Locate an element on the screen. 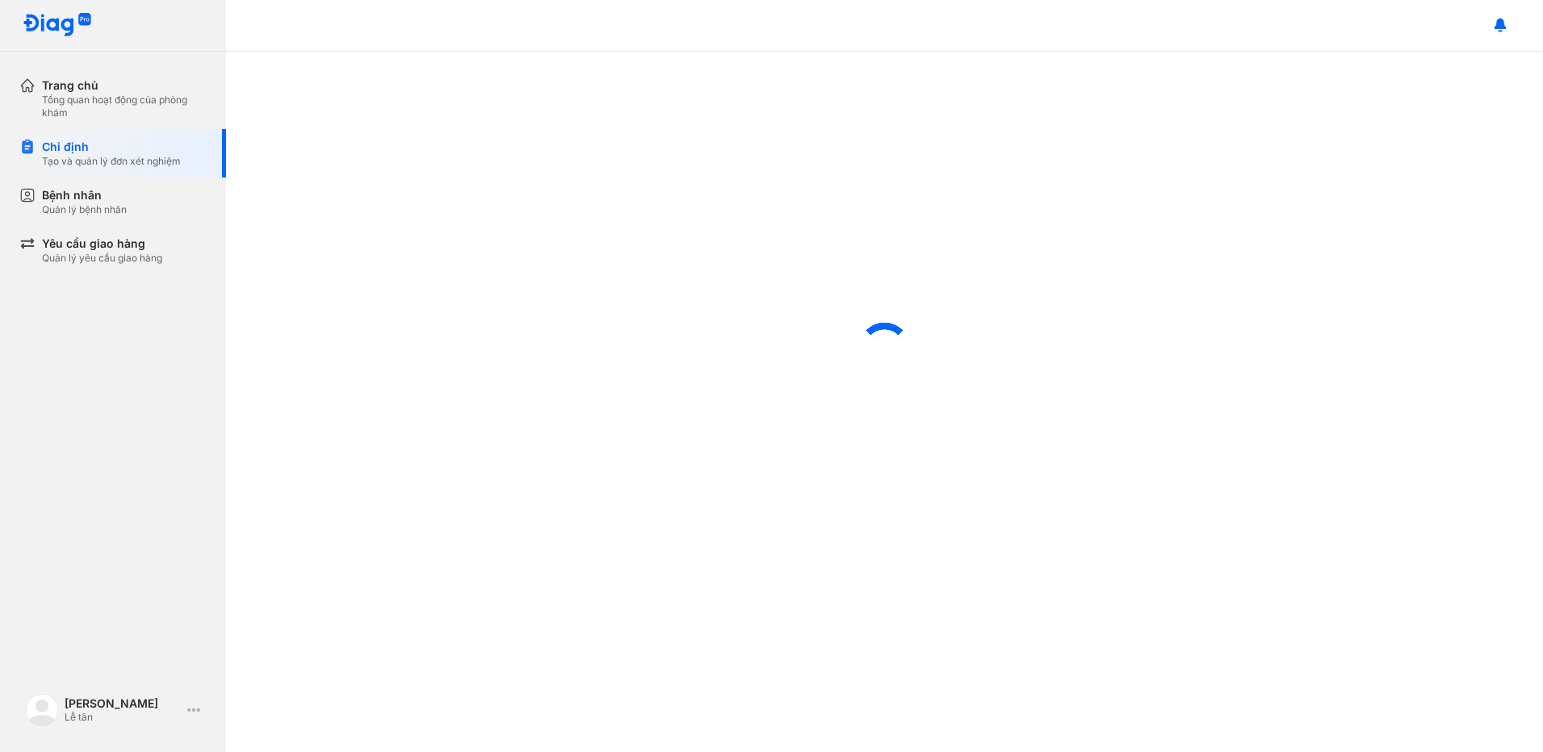 This screenshot has height=752, width=1543. div: Quản lý yêu cầu giao hàng is located at coordinates (102, 258).